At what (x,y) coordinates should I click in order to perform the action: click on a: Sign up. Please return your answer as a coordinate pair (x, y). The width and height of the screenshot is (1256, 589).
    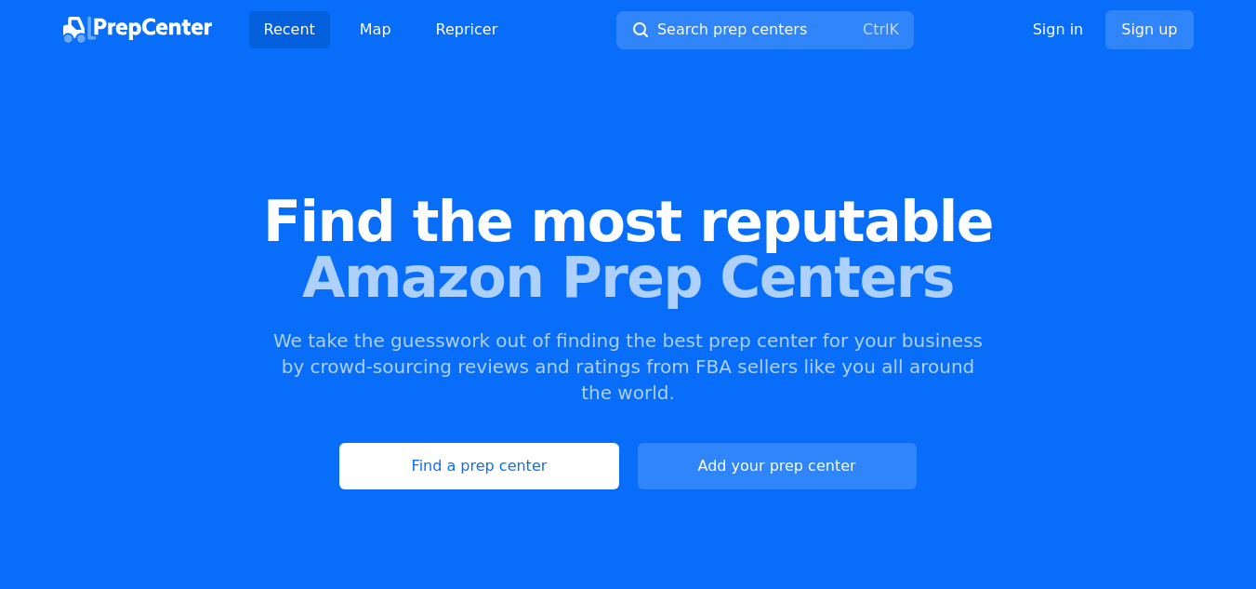
    Looking at the image, I should click on (1149, 30).